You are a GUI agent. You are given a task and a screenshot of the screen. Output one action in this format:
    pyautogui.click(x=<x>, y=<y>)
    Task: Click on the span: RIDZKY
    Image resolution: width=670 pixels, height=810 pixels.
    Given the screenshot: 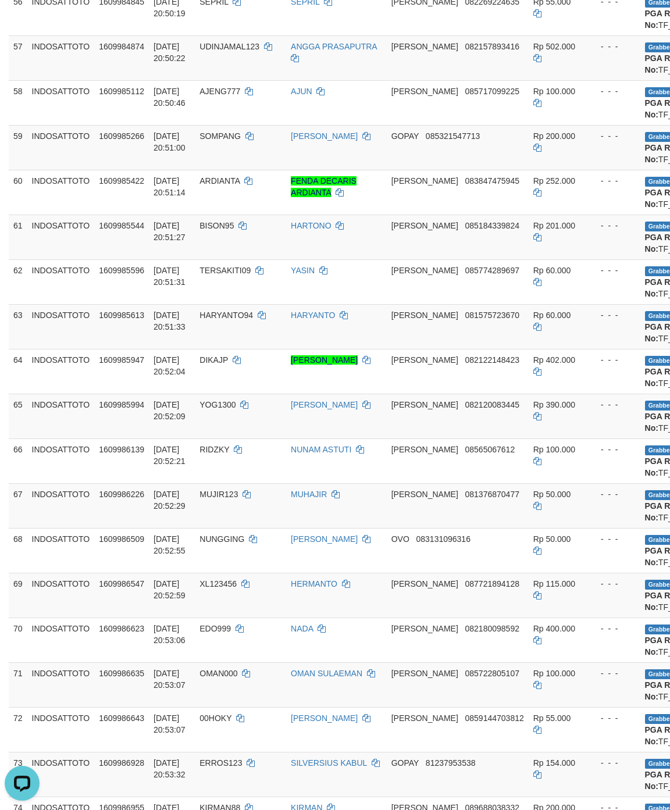 What is the action you would take?
    pyautogui.click(x=214, y=449)
    